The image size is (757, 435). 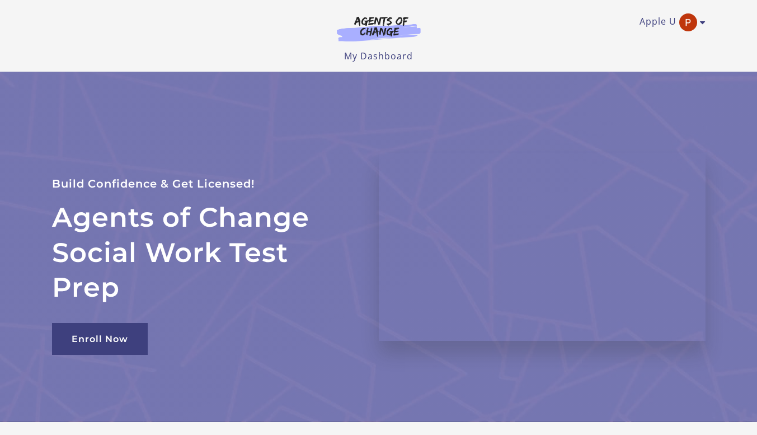 What do you see at coordinates (379, 29) in the screenshot?
I see `img: Agents of Change Logo` at bounding box center [379, 29].